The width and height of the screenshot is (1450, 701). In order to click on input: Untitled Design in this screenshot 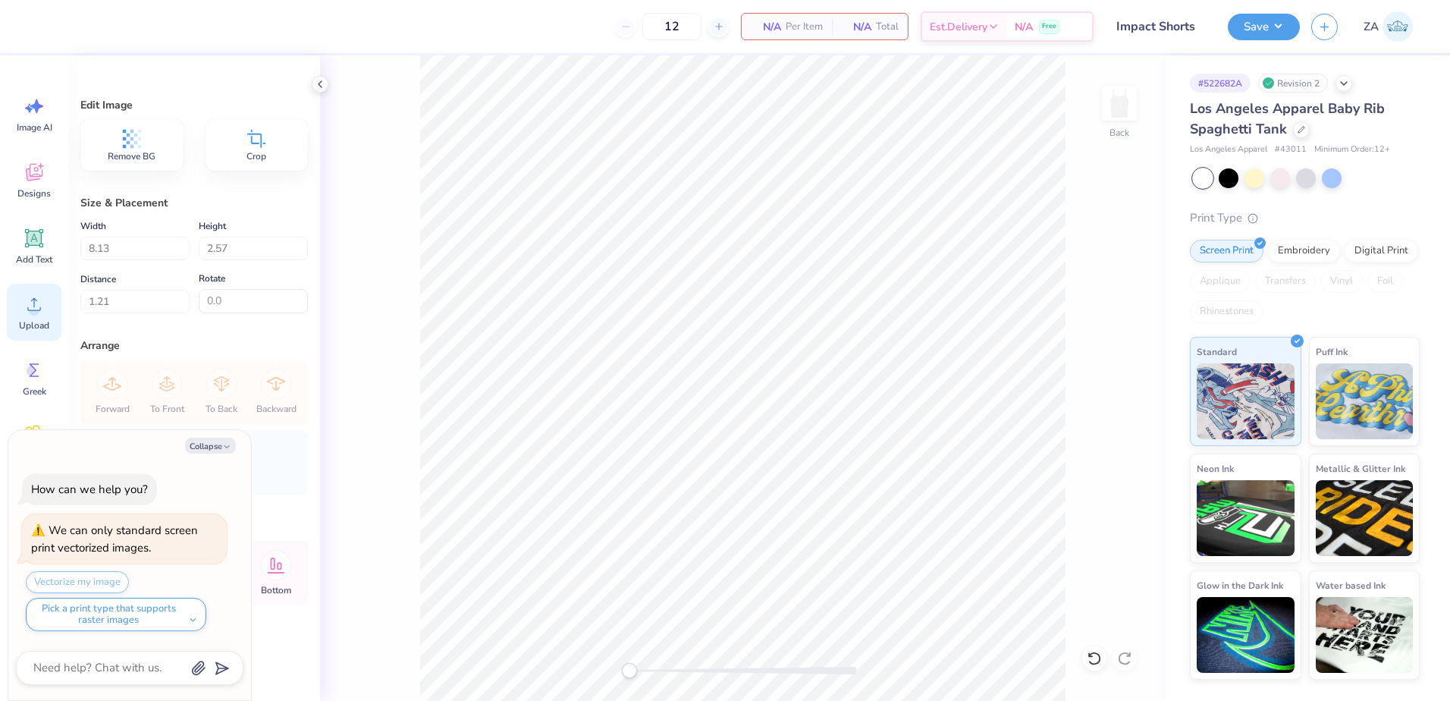, I will do `click(1160, 27)`.